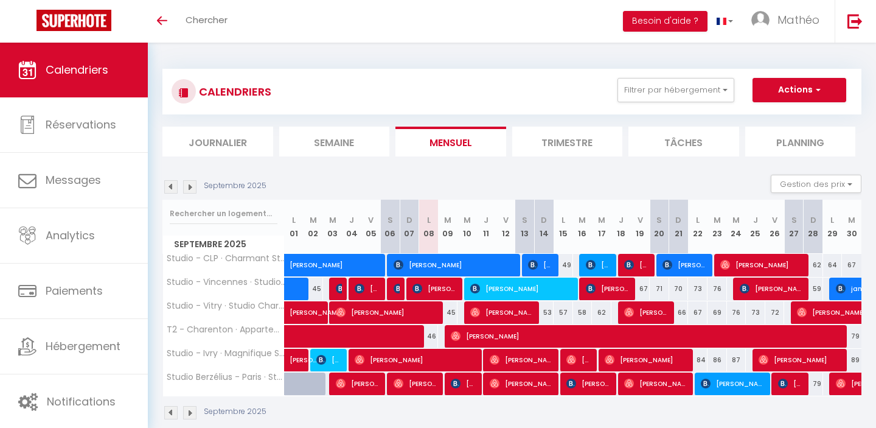 This screenshot has height=428, width=876. What do you see at coordinates (679, 312) in the screenshot?
I see `div: 66` at bounding box center [679, 312].